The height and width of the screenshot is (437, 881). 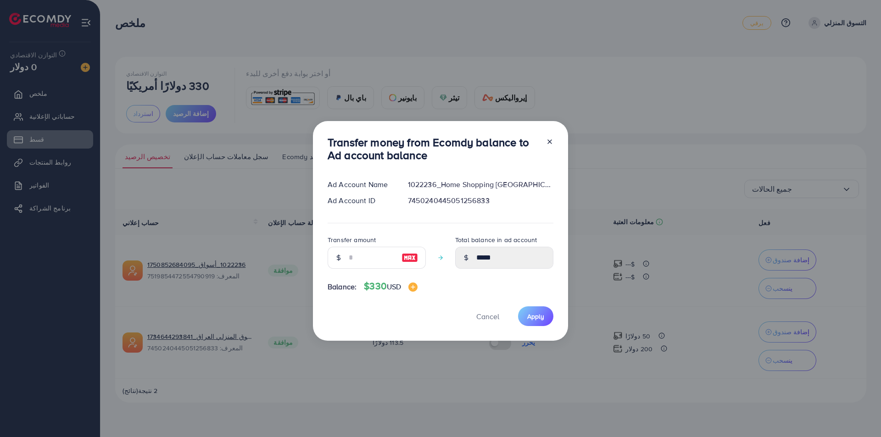 What do you see at coordinates (342, 287) in the screenshot?
I see `span: Balance:` at bounding box center [342, 287].